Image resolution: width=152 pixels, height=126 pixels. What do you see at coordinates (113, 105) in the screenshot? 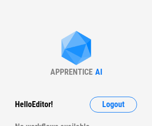
I see `button: Logout` at bounding box center [113, 105].